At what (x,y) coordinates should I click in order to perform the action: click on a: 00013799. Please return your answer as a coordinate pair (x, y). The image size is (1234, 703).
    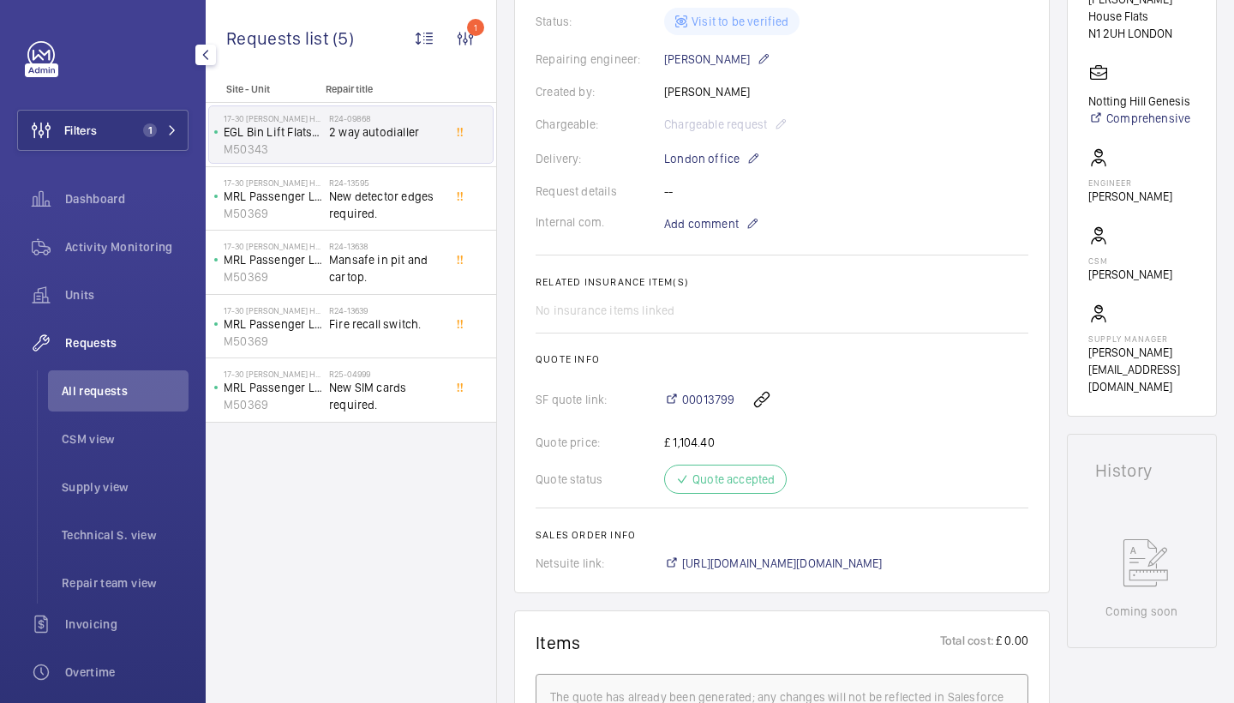
    Looking at the image, I should click on (699, 399).